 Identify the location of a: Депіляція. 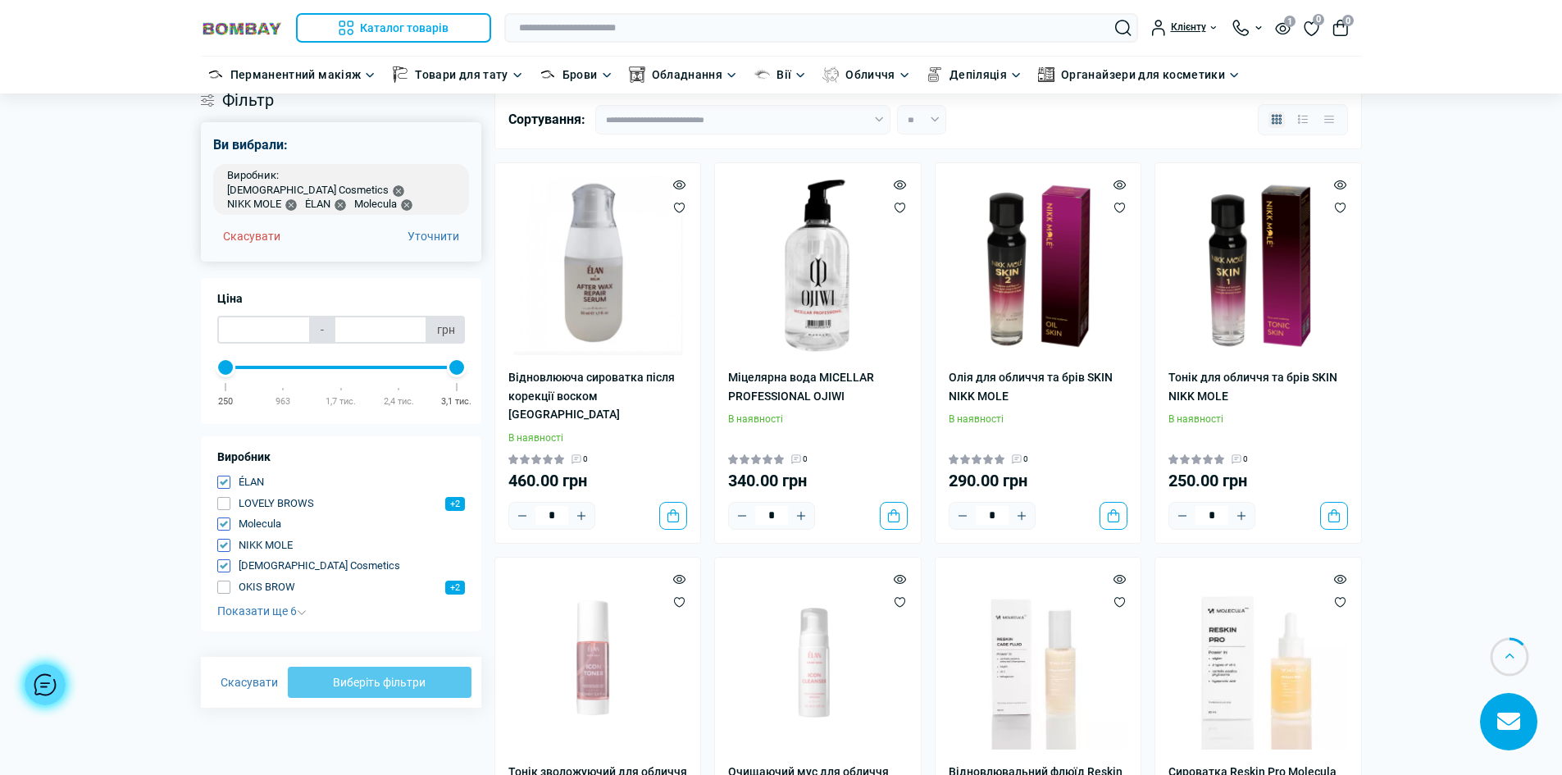
(978, 75).